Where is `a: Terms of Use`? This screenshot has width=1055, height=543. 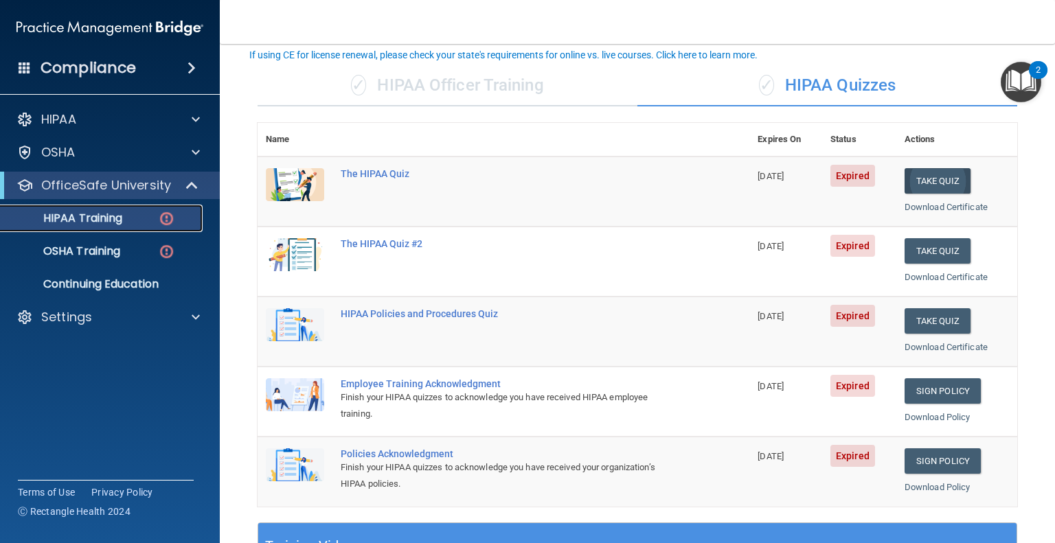
a: Terms of Use is located at coordinates (46, 493).